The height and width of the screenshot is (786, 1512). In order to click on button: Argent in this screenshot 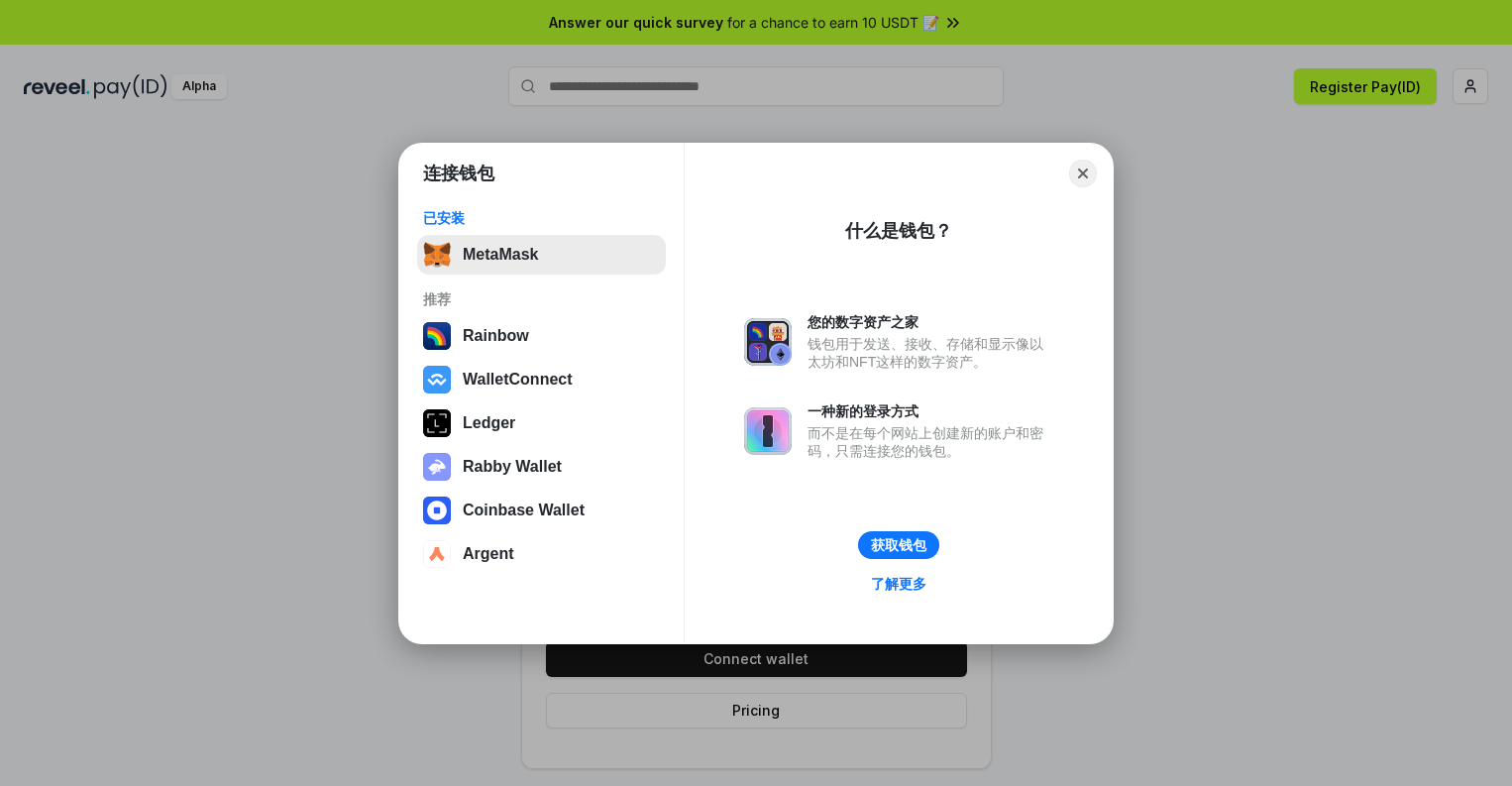, I will do `click(541, 554)`.